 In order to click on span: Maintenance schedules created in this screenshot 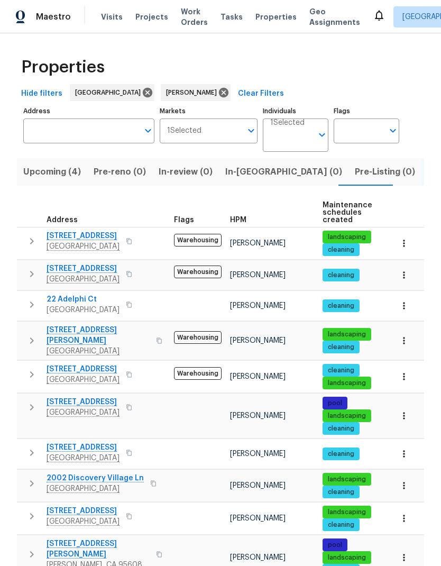, I will do `click(347, 213)`.